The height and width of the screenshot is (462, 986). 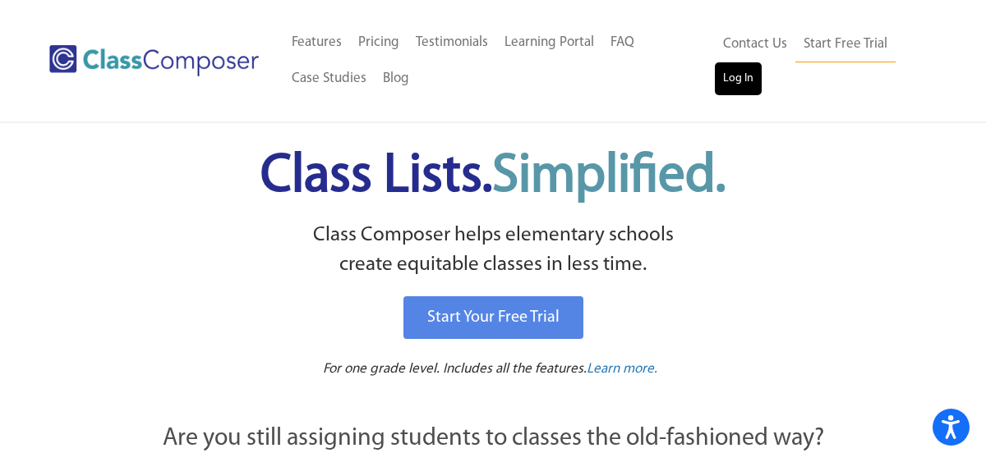 What do you see at coordinates (622, 369) in the screenshot?
I see `span: Learn more.` at bounding box center [622, 369].